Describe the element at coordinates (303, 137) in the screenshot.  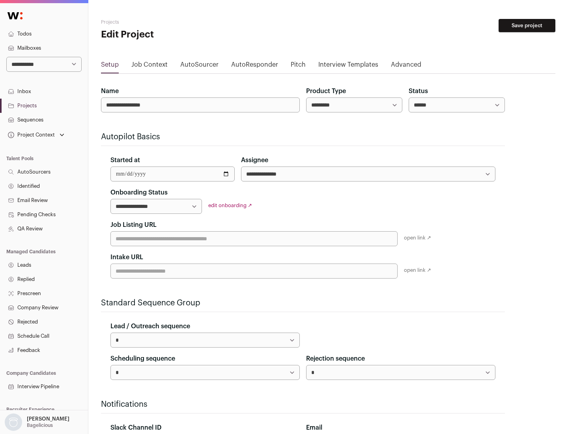
I see `h2: Autopilot Basics` at that location.